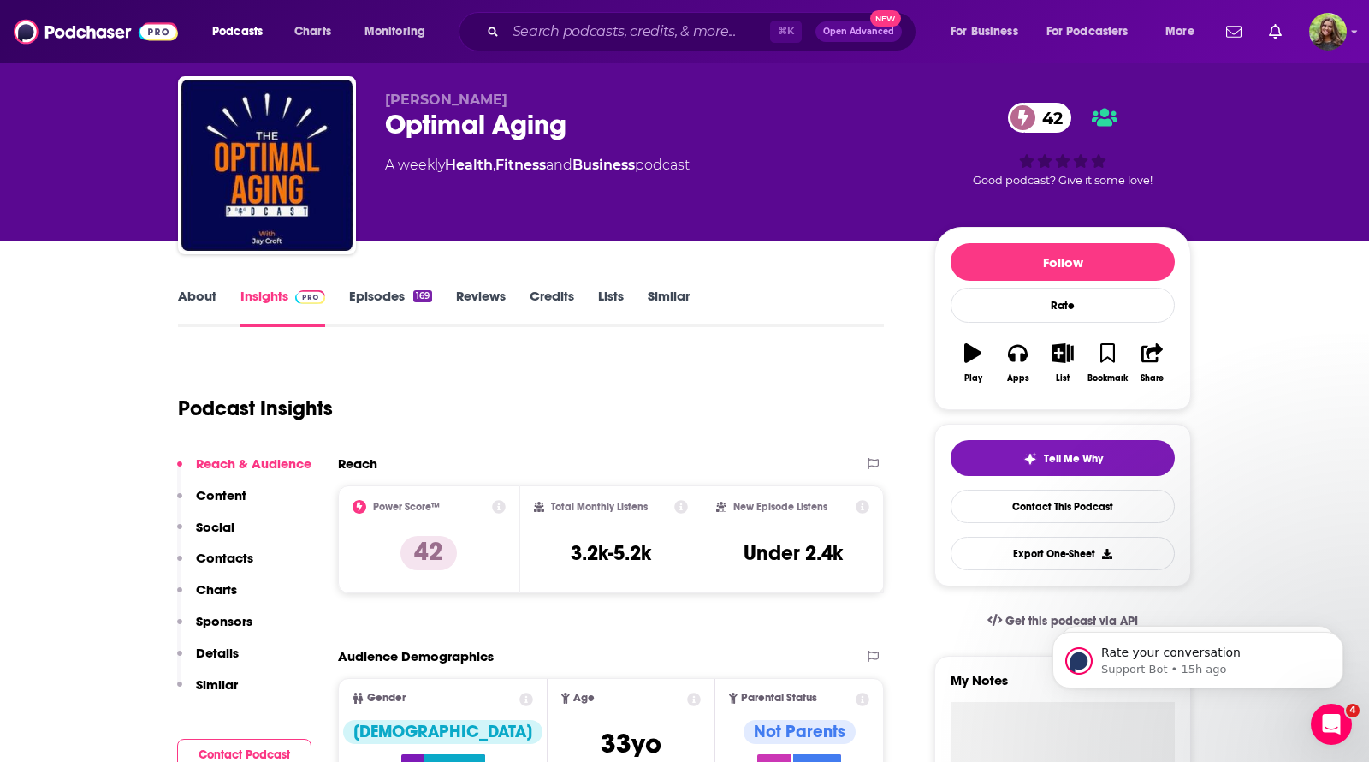 The width and height of the screenshot is (1369, 762). What do you see at coordinates (611, 553) in the screenshot?
I see `h3: 3.2k-5.2k` at bounding box center [611, 553].